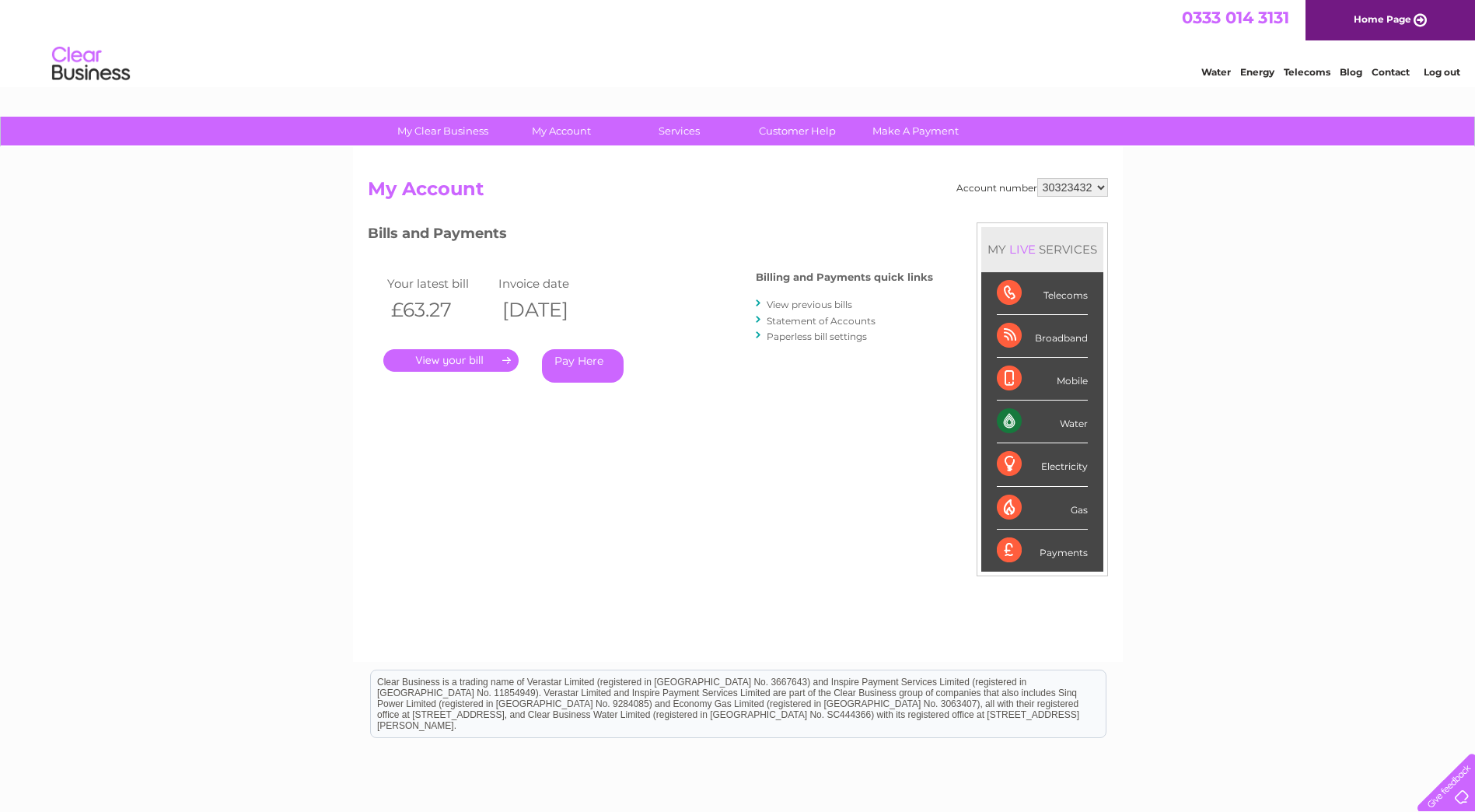 The width and height of the screenshot is (1475, 812). Describe the element at coordinates (1042, 293) in the screenshot. I see `div: Telecoms` at that location.